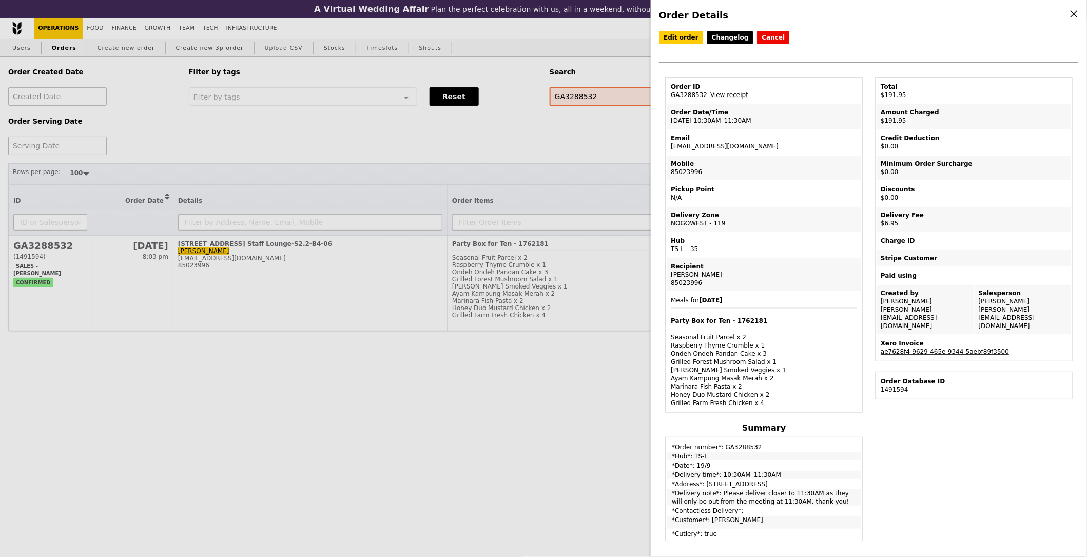 The height and width of the screenshot is (557, 1087). What do you see at coordinates (693, 15) in the screenshot?
I see `span: Order Details` at bounding box center [693, 15].